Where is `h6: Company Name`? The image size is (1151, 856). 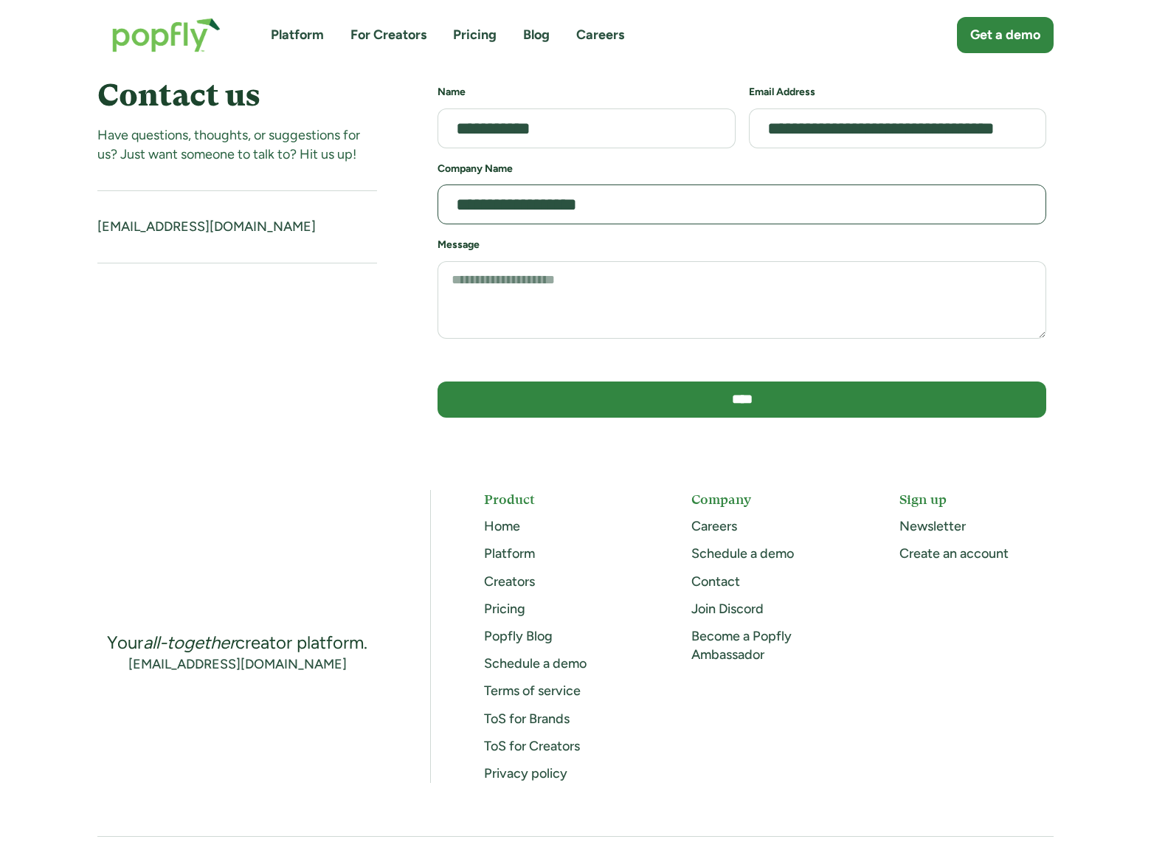
h6: Company Name is located at coordinates (741, 169).